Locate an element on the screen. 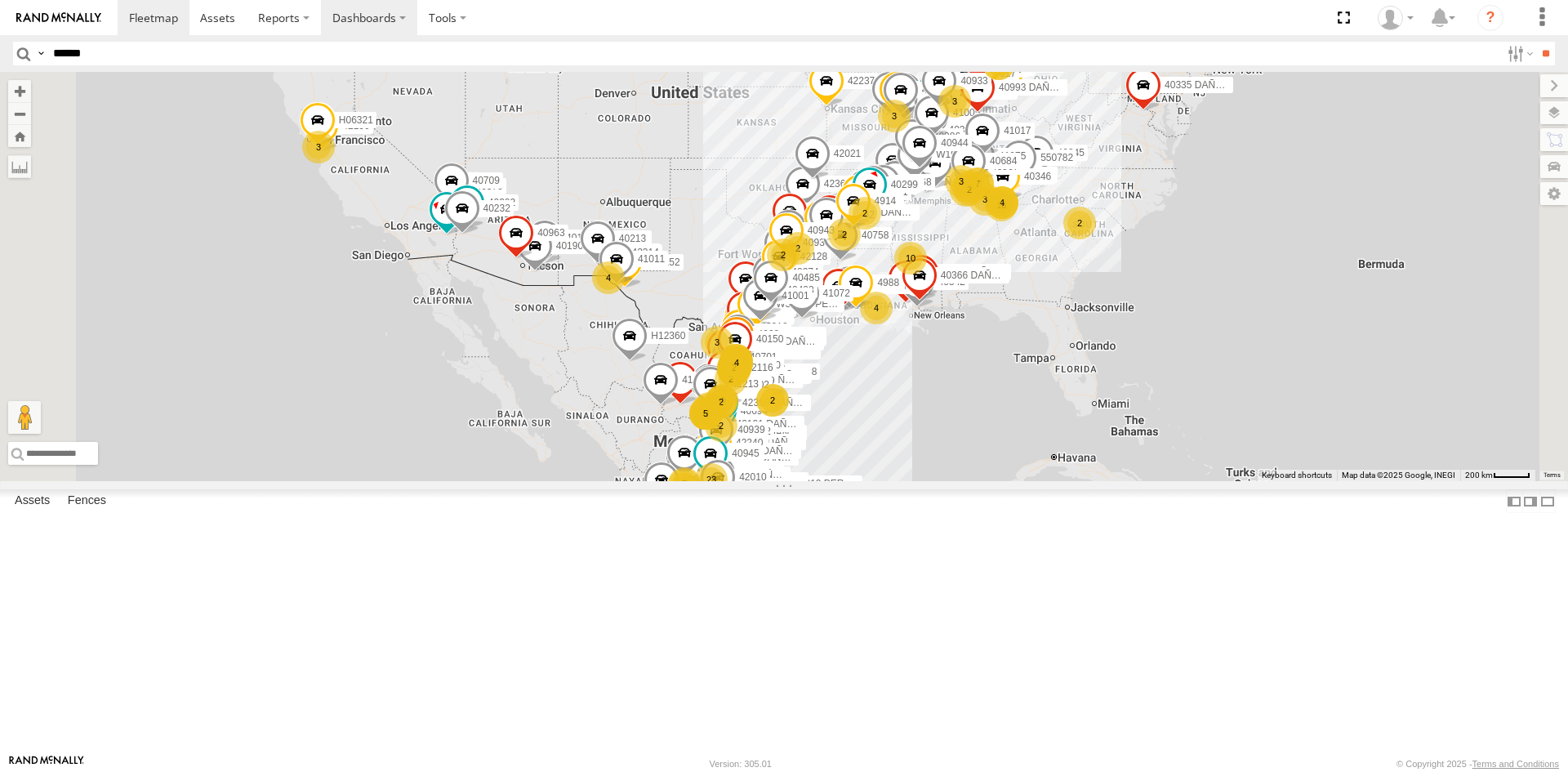  span: 42122 DAÑADO is located at coordinates (768, 450).